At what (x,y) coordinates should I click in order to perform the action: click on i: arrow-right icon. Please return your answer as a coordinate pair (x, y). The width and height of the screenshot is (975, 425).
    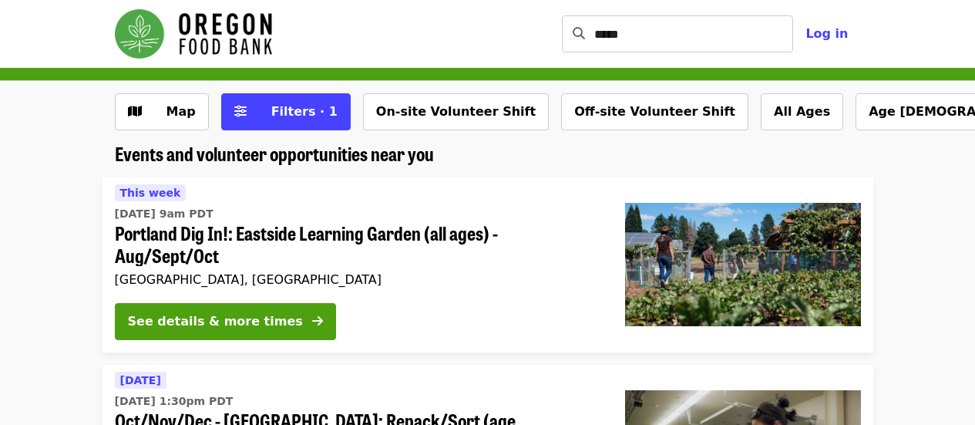
    Looking at the image, I should click on (318, 321).